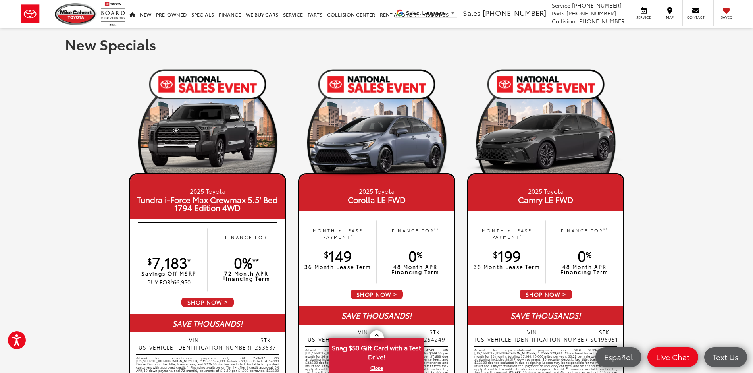  I want to click on p: 72 Month APR Financing Term, so click(246, 276).